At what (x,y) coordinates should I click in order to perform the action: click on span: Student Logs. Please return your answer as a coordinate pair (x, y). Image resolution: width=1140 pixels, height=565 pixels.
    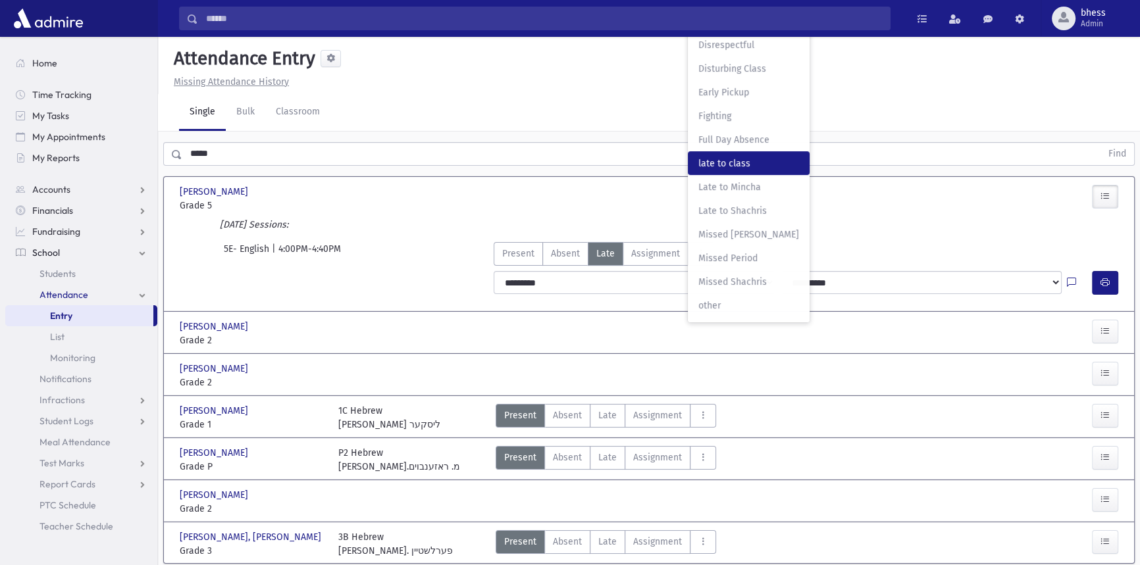
    Looking at the image, I should click on (66, 421).